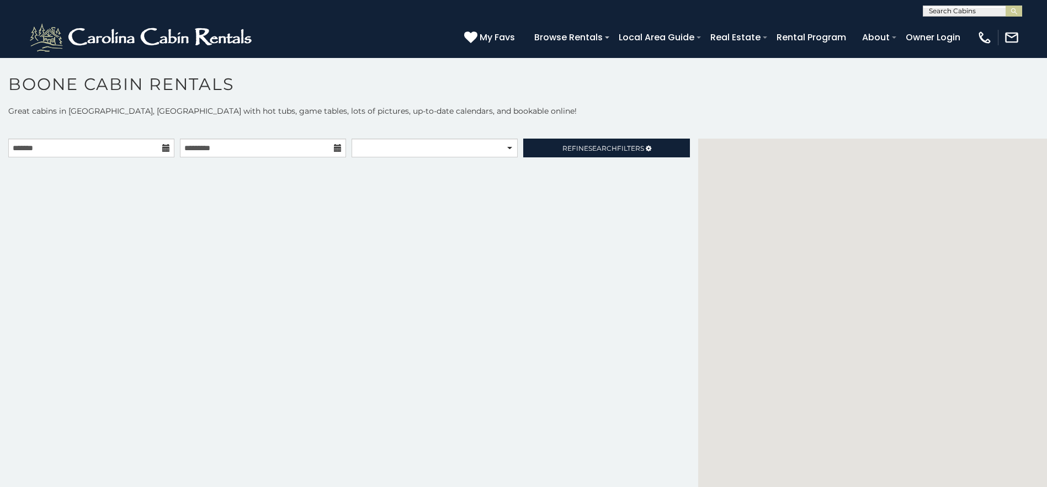  What do you see at coordinates (985, 38) in the screenshot?
I see `img: phone-regular-white.png` at bounding box center [985, 38].